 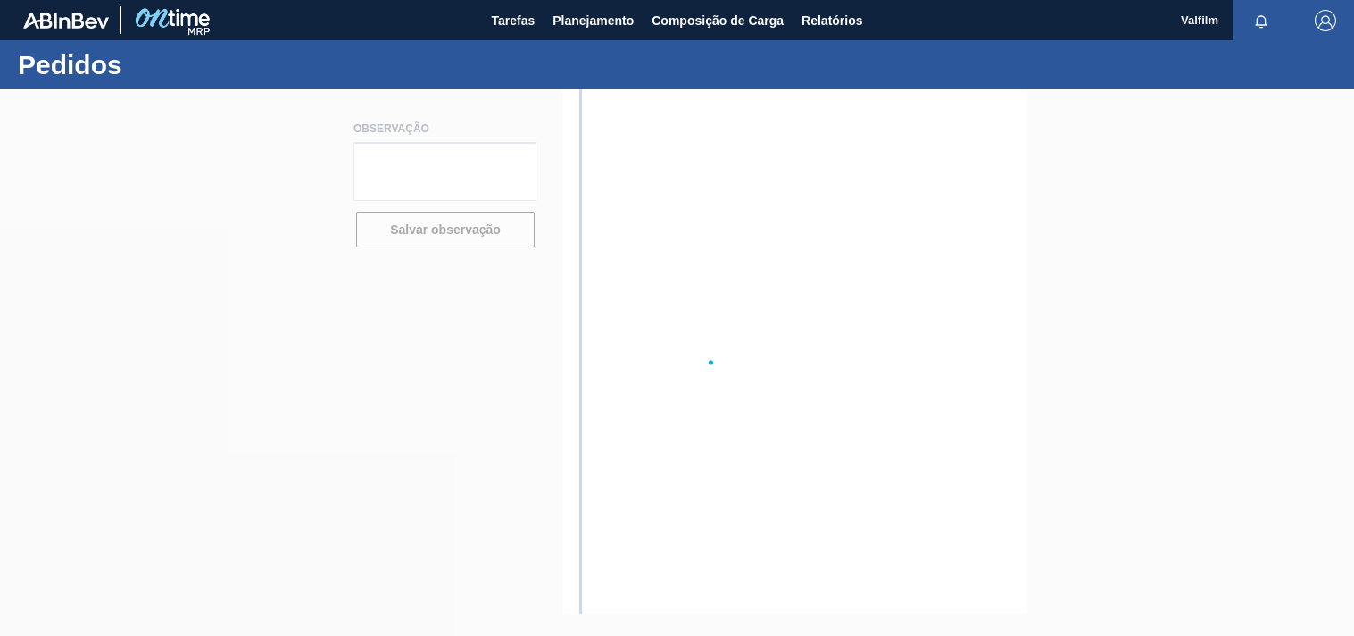 What do you see at coordinates (66, 21) in the screenshot?
I see `img: TNhmsLtSVTkK8tSr43FrP2fwEKptu5GPRR3wAAAABJRU5ErkJggg==` at bounding box center [66, 21].